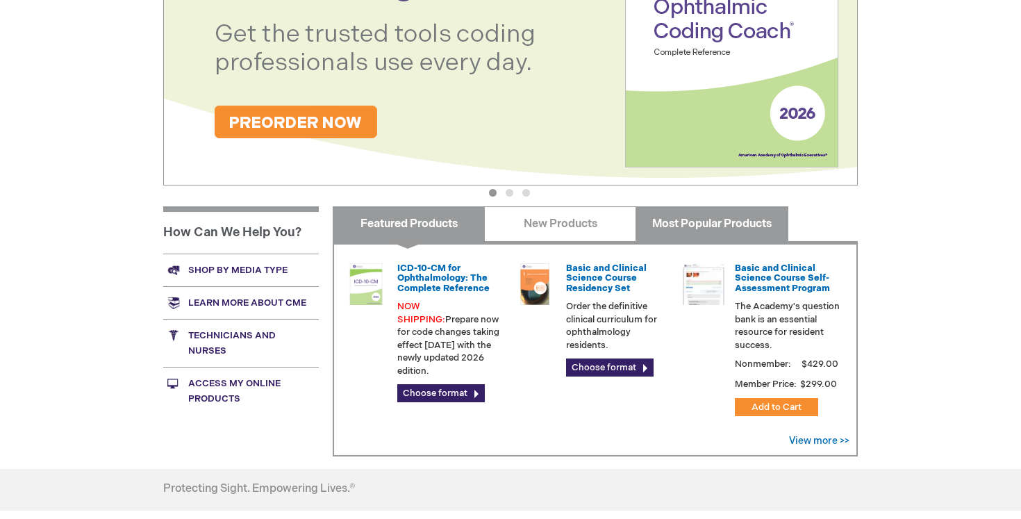  What do you see at coordinates (241, 390) in the screenshot?
I see `a: Access My Online Products` at bounding box center [241, 390].